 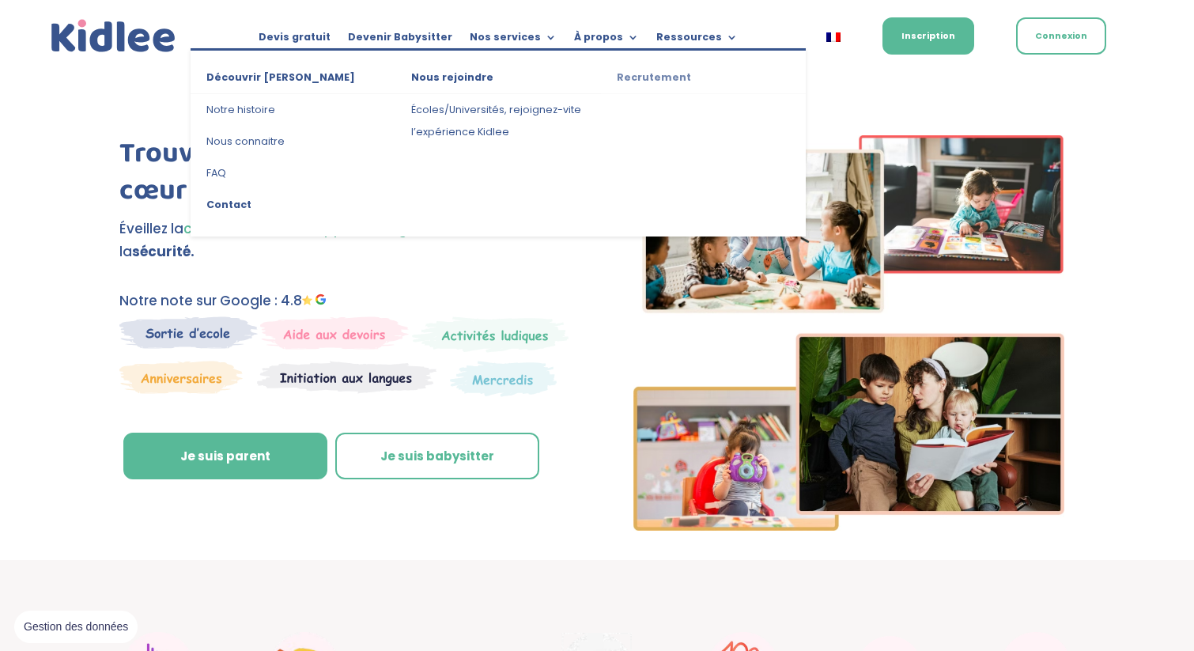 What do you see at coordinates (293, 205) in the screenshot?
I see `a: Contact` at bounding box center [293, 205].